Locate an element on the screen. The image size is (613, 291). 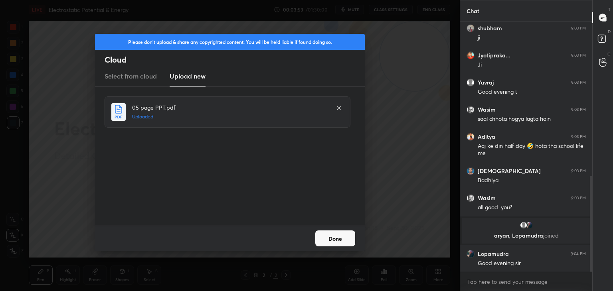
img: bf8a9099729b4c649fd0f2866443e84c.jpg is located at coordinates (470, 137).